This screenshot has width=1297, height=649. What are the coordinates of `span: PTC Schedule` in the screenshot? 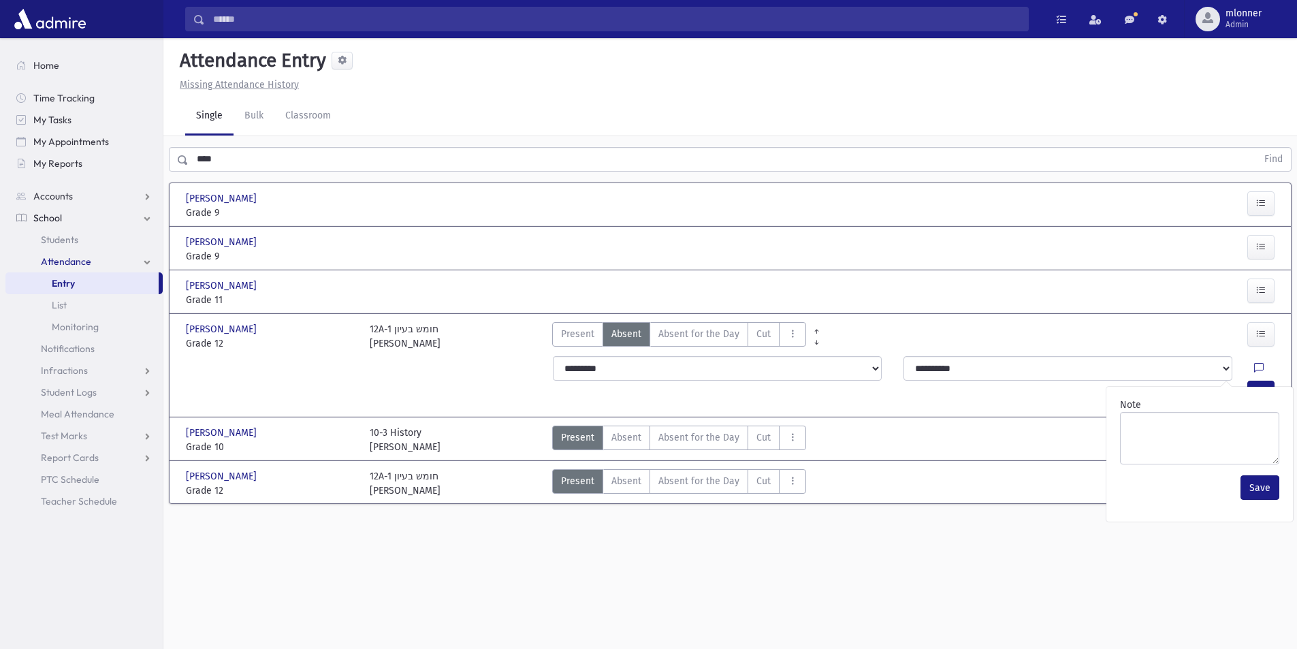 It's located at (70, 479).